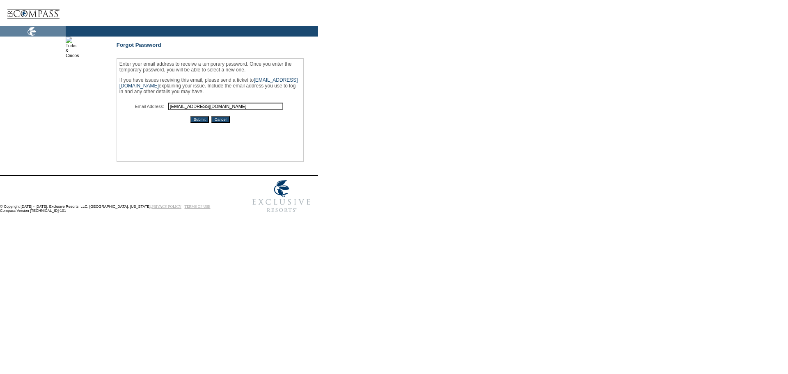 The image size is (788, 374). I want to click on img: logoCompass.gif, so click(33, 14).